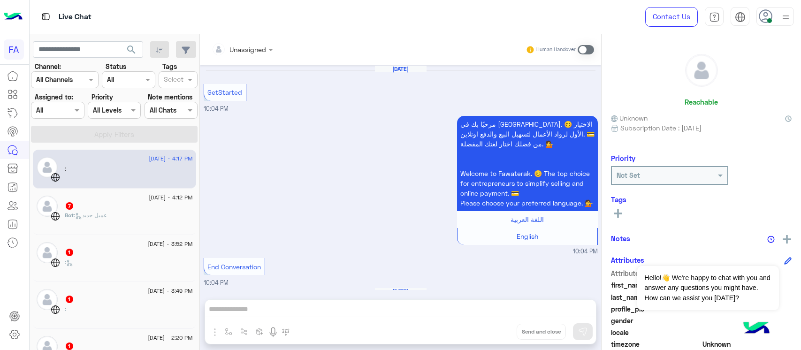 This screenshot has width=801, height=350. I want to click on label: Tags, so click(169, 66).